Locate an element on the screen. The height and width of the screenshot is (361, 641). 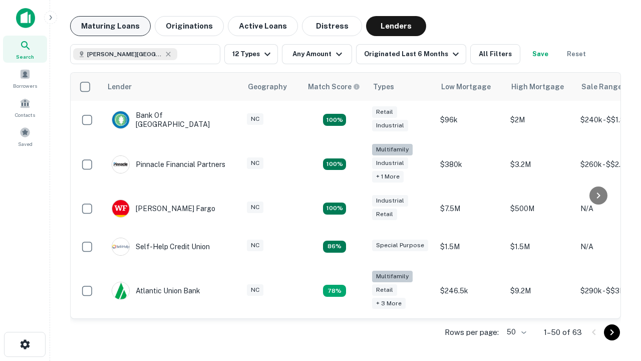
button: Originated Last 6 Months is located at coordinates (411, 54).